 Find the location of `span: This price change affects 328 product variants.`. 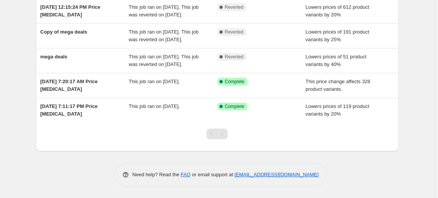

span: This price change affects 328 product variants. is located at coordinates (338, 85).